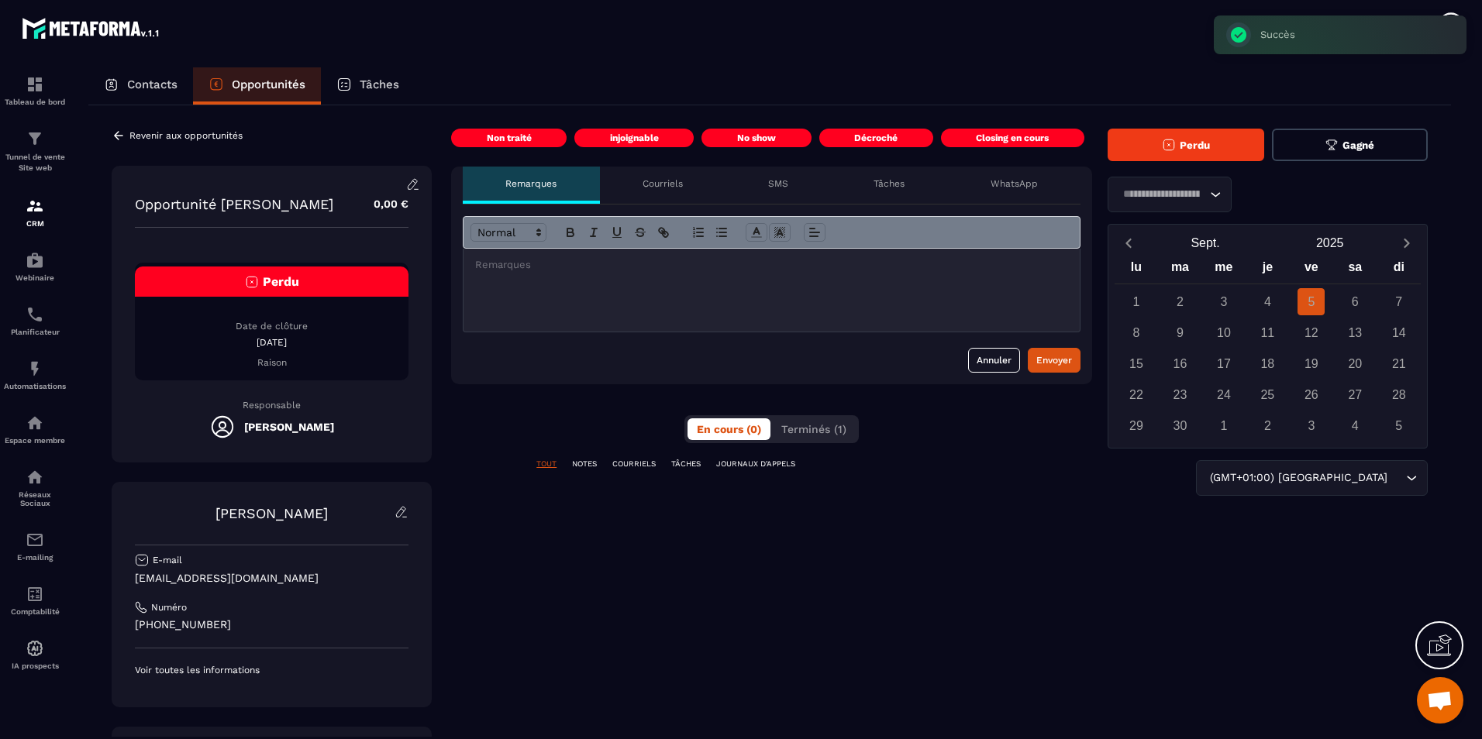 This screenshot has height=739, width=1482. Describe the element at coordinates (1396, 478) in the screenshot. I see `input: Search for option` at that location.